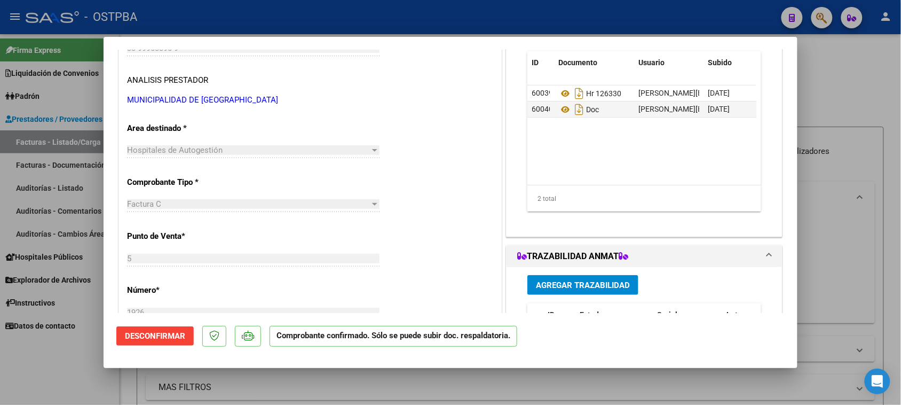 The height and width of the screenshot is (405, 901). Describe the element at coordinates (542, 109) in the screenshot. I see `span: 60040` at that location.